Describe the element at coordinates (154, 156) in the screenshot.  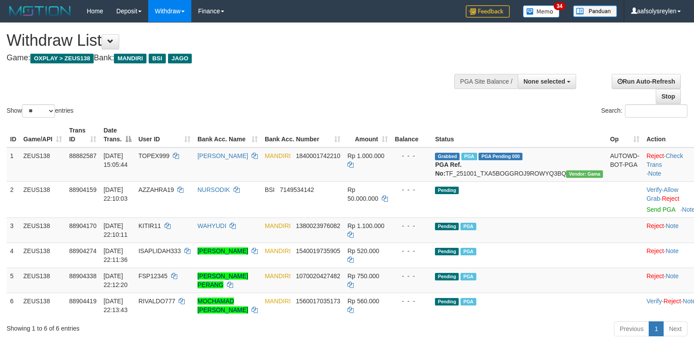
I see `span: TOPEX999` at that location.